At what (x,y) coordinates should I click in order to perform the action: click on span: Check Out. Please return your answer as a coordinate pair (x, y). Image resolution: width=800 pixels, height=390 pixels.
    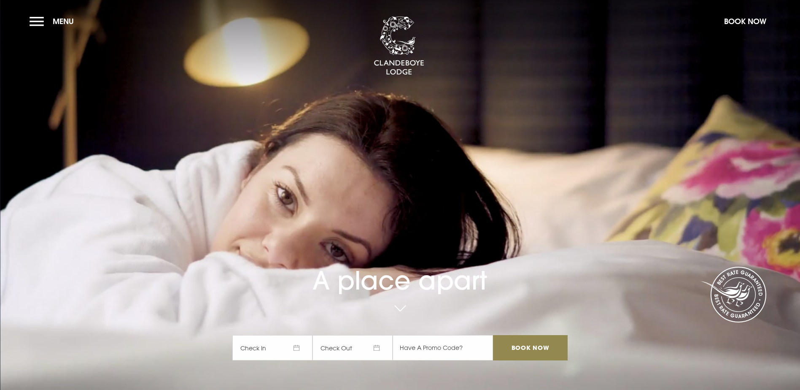
    Looking at the image, I should click on (353, 347).